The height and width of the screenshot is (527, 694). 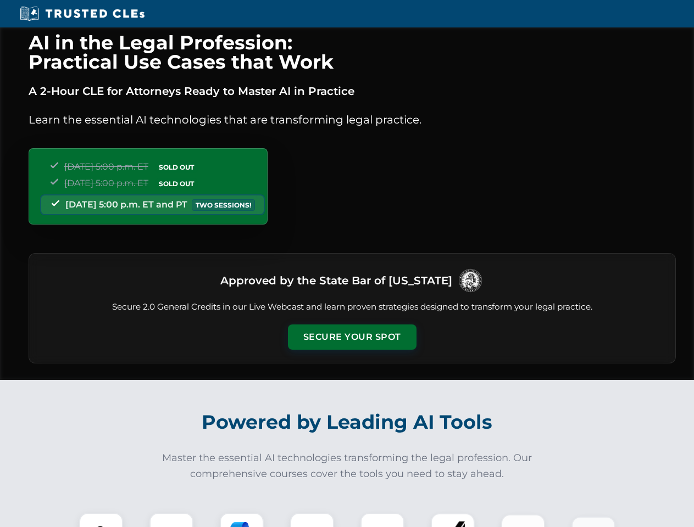 I want to click on img: Trusted CLEs, so click(x=82, y=14).